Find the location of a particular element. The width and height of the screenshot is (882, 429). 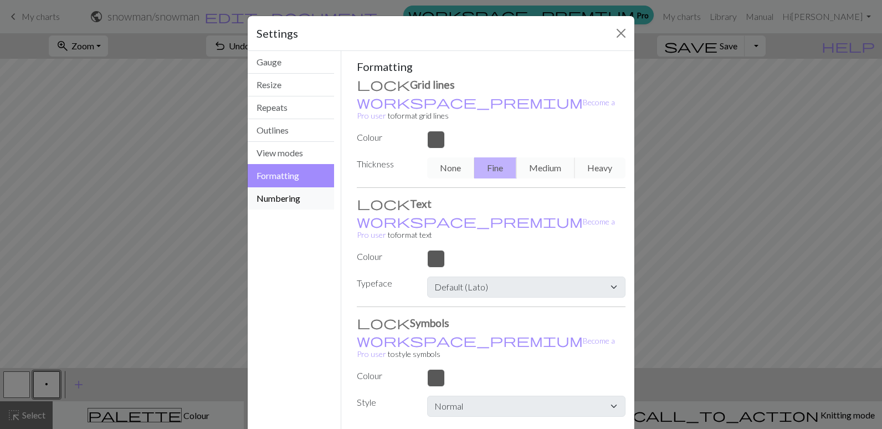

button: View modes is located at coordinates (291, 153).